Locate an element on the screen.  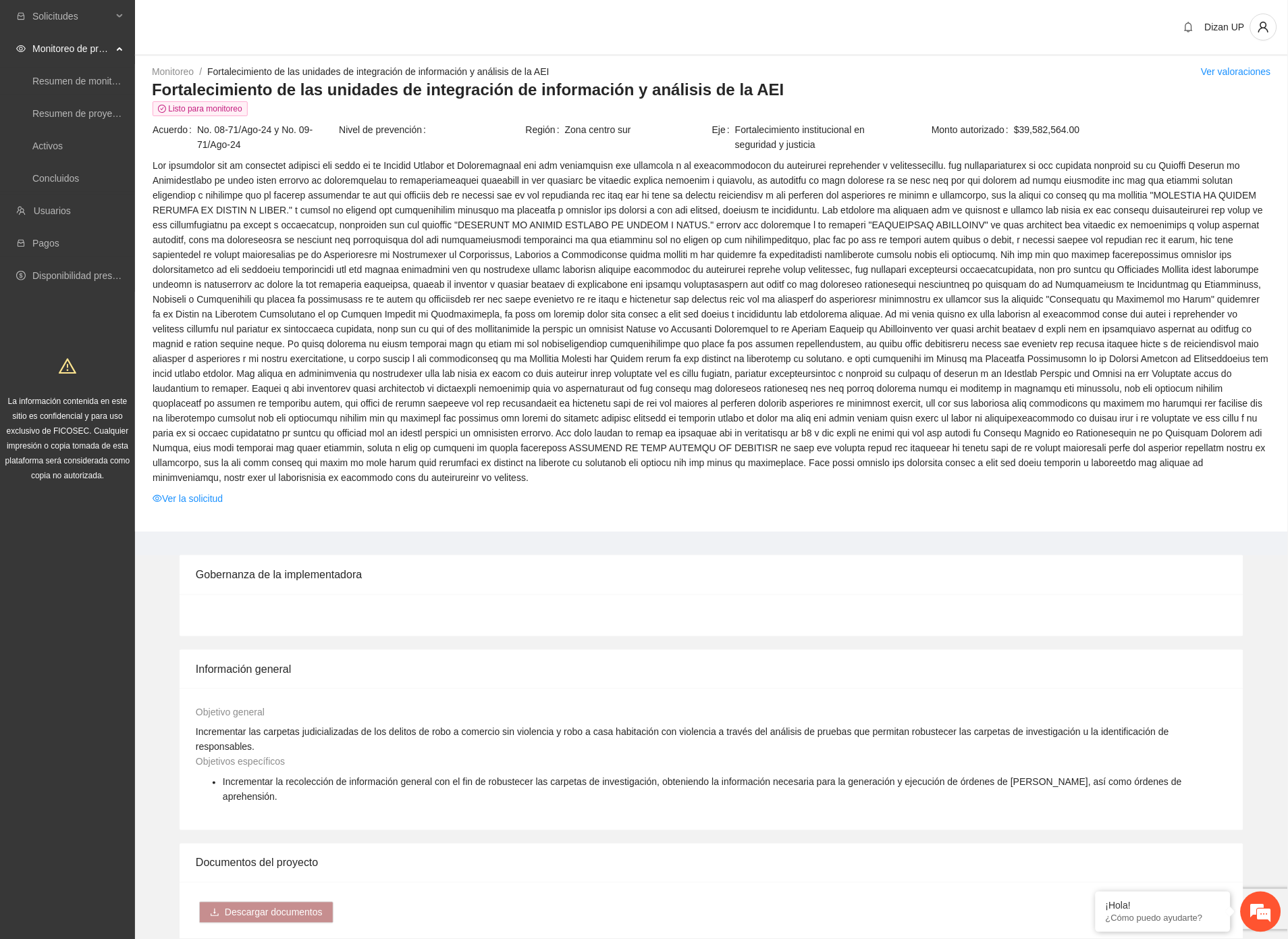
span: Región is located at coordinates (546, 130).